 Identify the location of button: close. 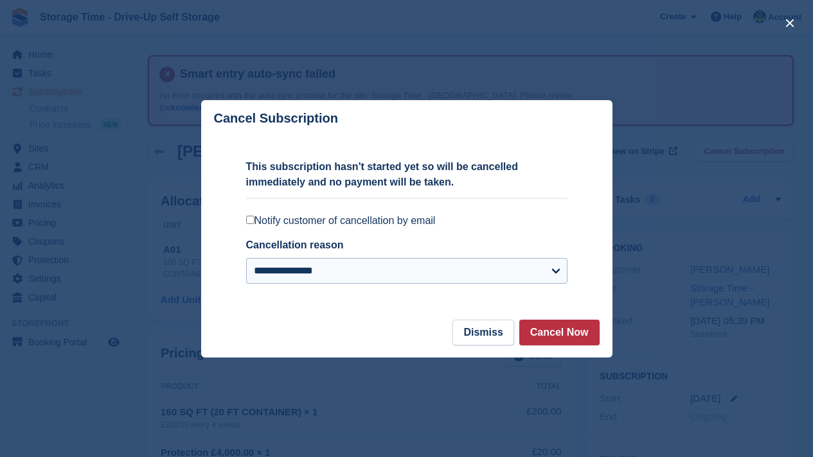
(789, 23).